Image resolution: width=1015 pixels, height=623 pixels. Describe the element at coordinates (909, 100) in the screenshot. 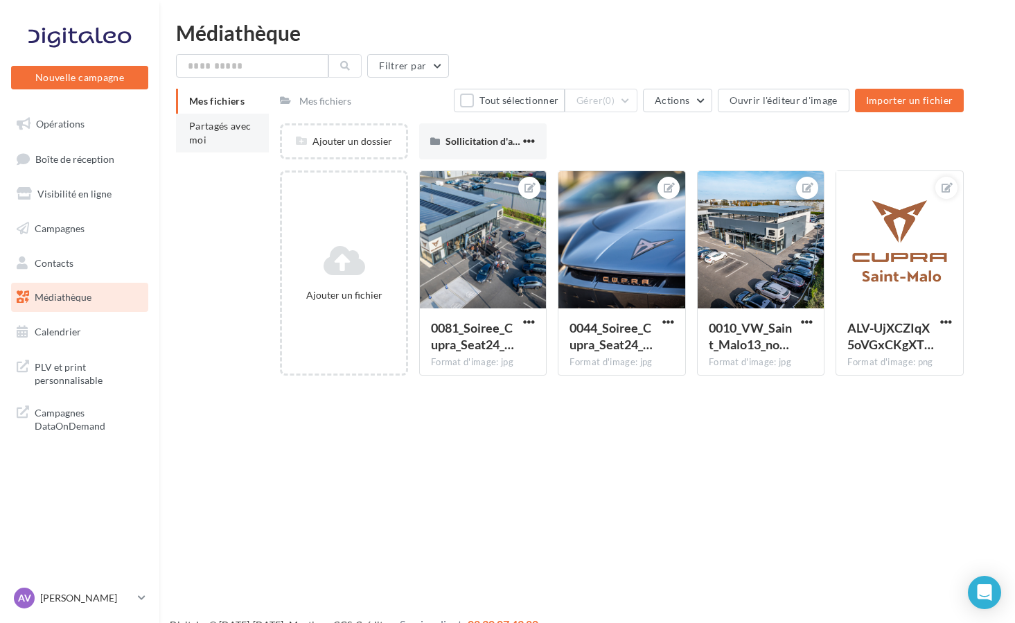

I see `button: Importer un fichier` at that location.